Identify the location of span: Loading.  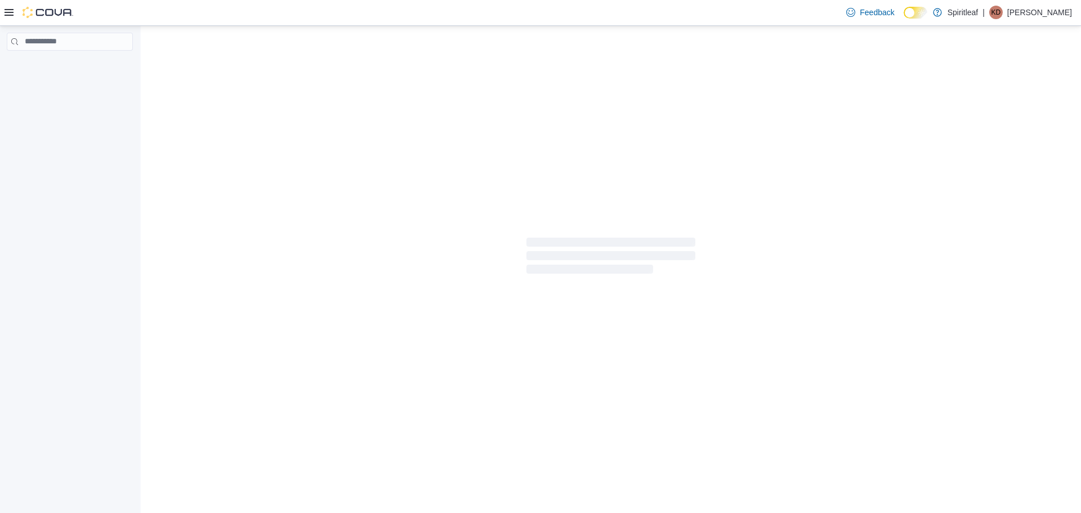
(611, 258).